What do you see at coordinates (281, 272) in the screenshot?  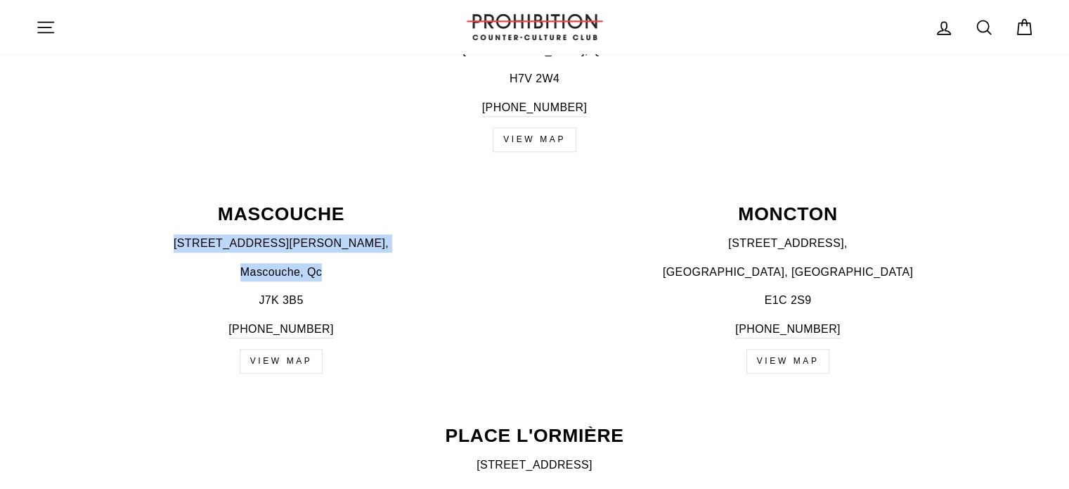 I see `p: Mascouche, Qc` at bounding box center [281, 272].